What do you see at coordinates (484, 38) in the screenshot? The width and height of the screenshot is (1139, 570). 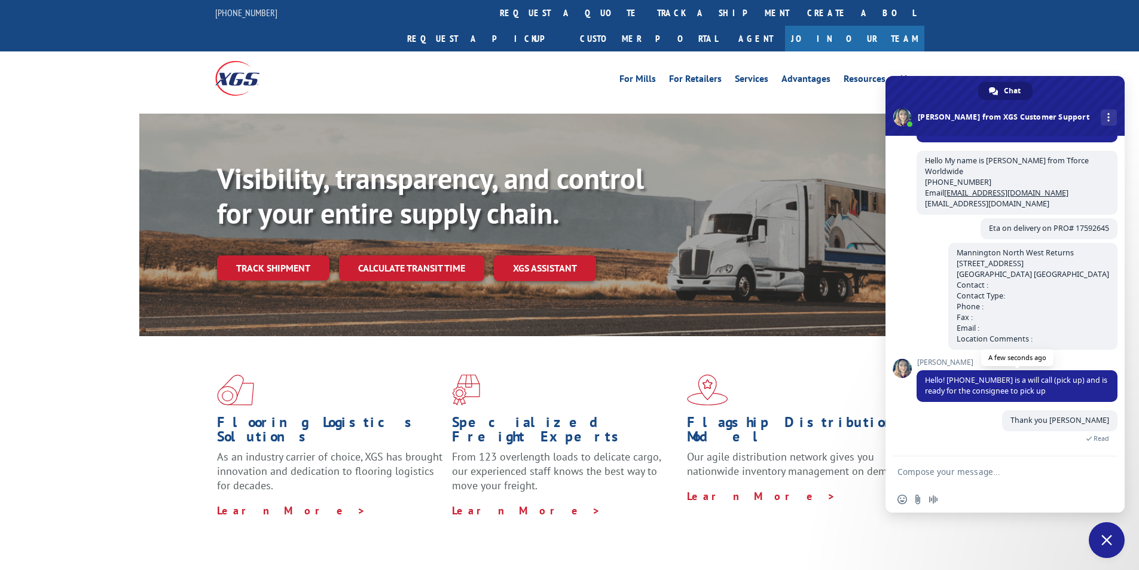 I see `a: Request a pickup` at bounding box center [484, 38].